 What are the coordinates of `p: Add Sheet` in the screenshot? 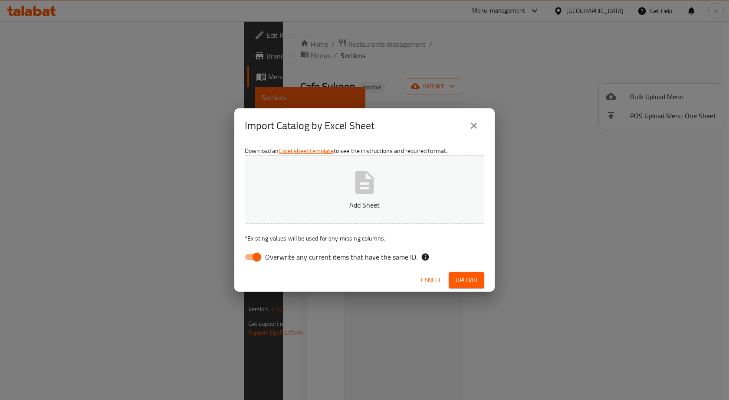 It's located at (364, 205).